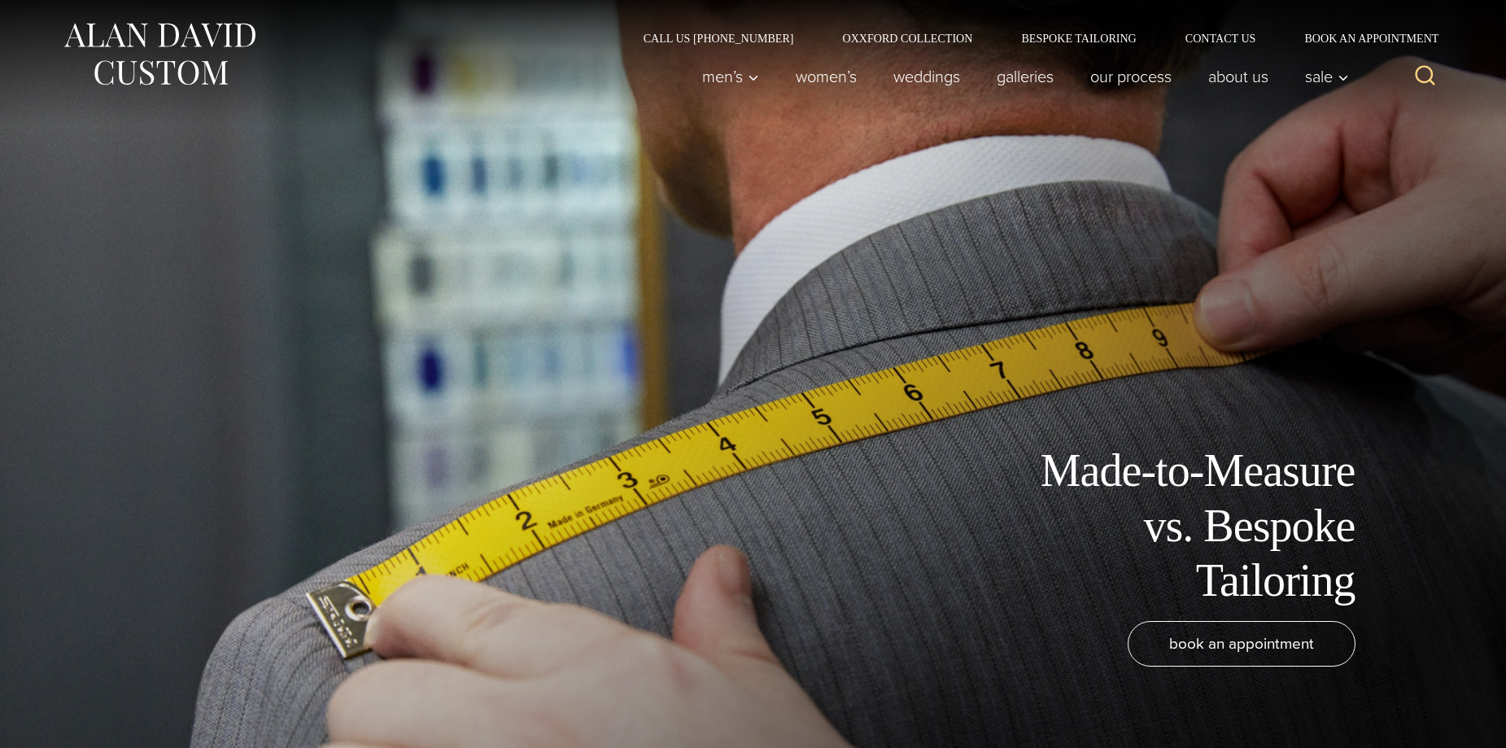 This screenshot has width=1506, height=748. Describe the element at coordinates (907, 38) in the screenshot. I see `a: Oxxford Collection` at that location.